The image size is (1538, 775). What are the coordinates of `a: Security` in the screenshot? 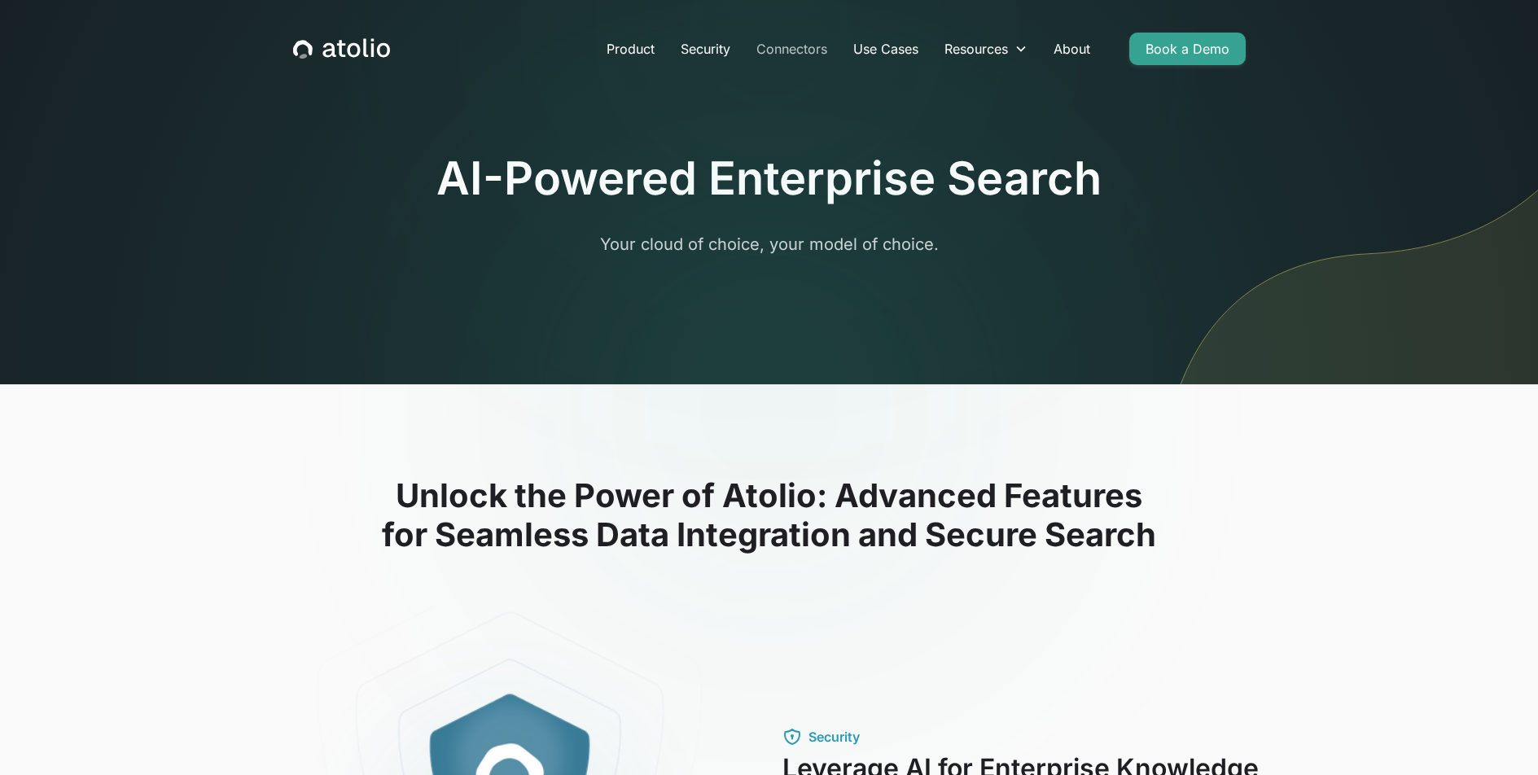 It's located at (705, 49).